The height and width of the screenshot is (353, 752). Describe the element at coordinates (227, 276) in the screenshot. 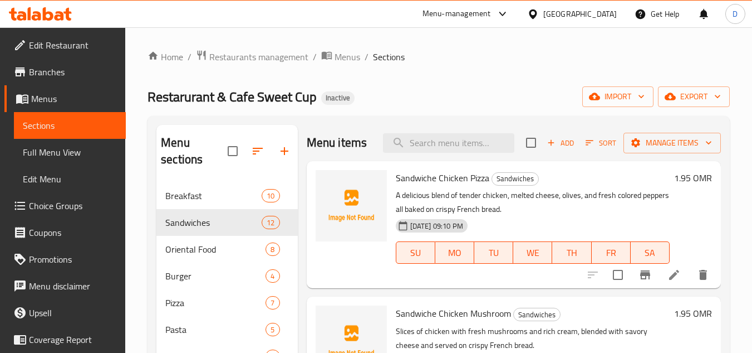

I see `div: Burger4` at that location.